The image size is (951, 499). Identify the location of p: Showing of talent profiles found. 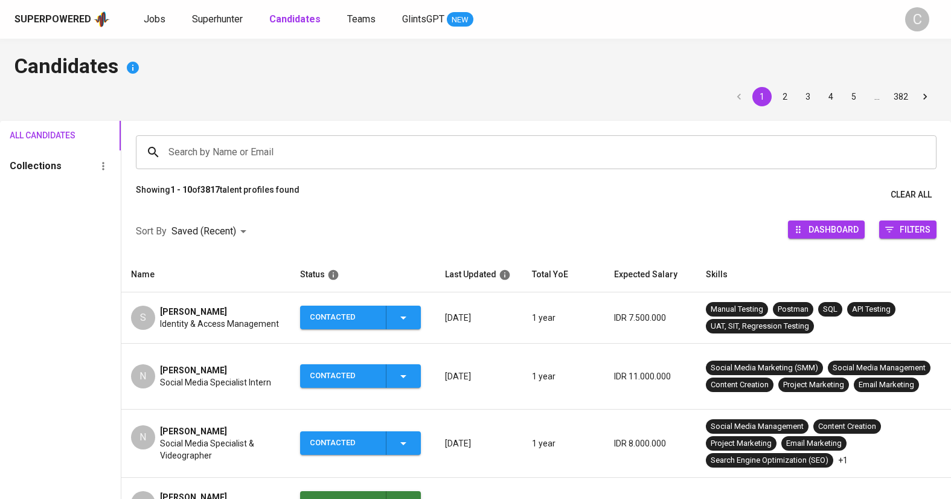
(217, 195).